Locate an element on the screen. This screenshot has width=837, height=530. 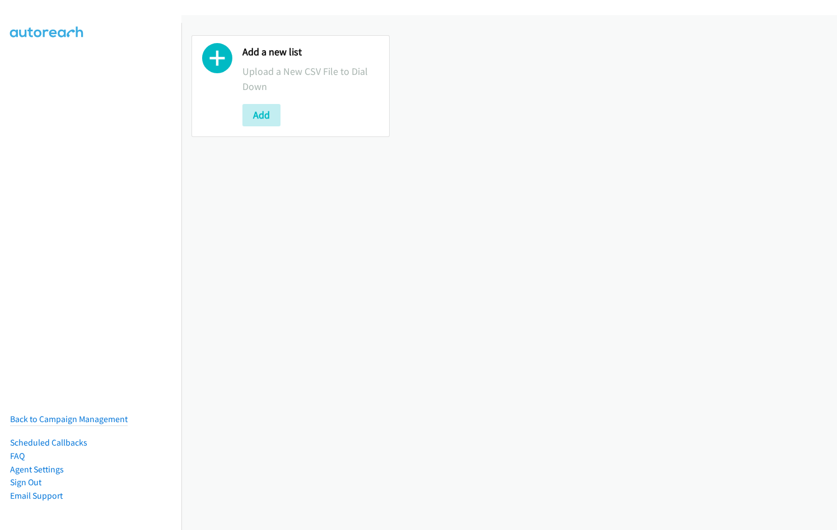
a: FAQ is located at coordinates (17, 456).